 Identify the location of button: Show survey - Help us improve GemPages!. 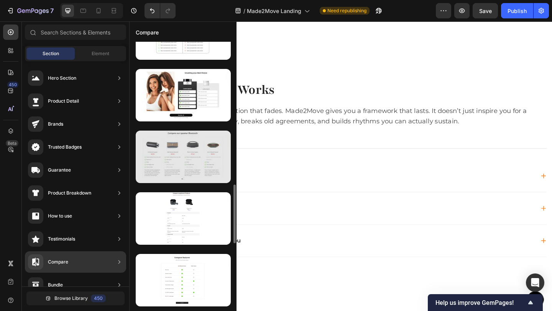
(485, 303).